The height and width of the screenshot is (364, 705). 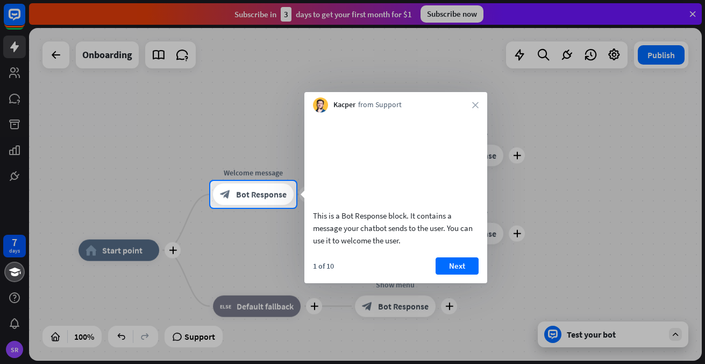 I want to click on span: from Support, so click(x=380, y=105).